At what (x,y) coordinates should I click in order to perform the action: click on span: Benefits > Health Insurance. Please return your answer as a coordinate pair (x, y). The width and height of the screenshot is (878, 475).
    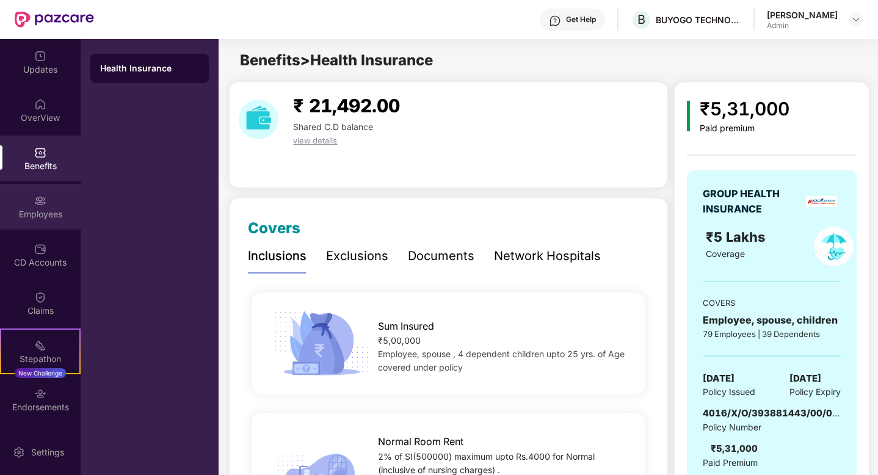
    Looking at the image, I should click on (336, 60).